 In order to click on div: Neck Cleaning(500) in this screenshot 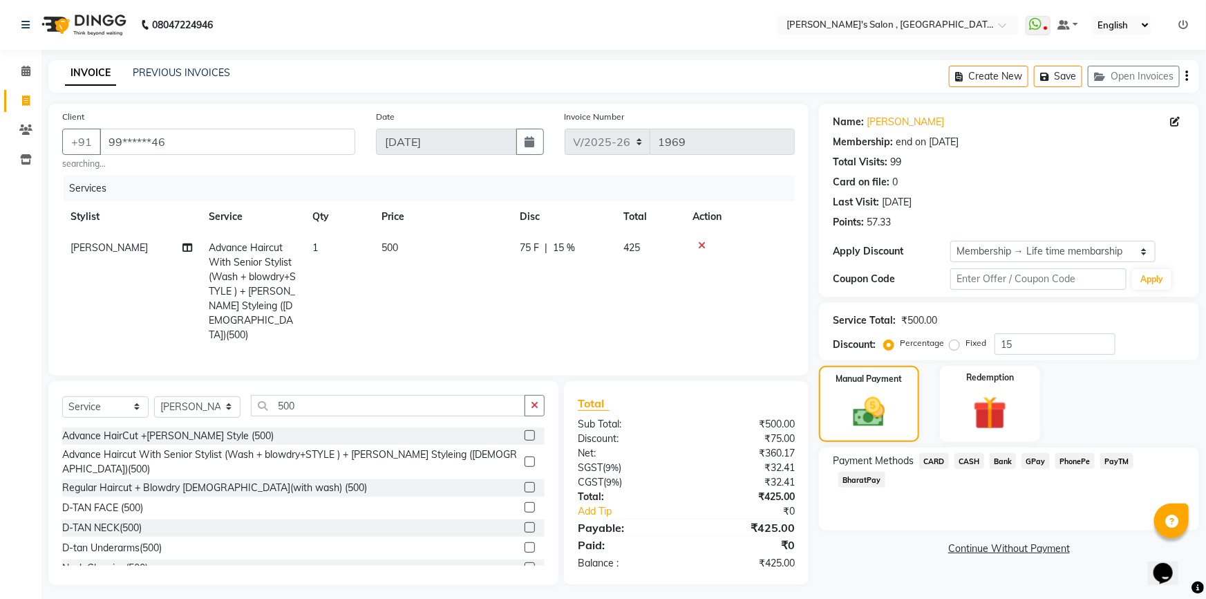, I will do `click(105, 568)`.